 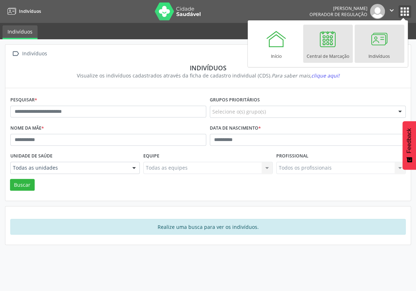 What do you see at coordinates (305, 75) in the screenshot?
I see `i: Para saber mais,` at bounding box center [305, 75].